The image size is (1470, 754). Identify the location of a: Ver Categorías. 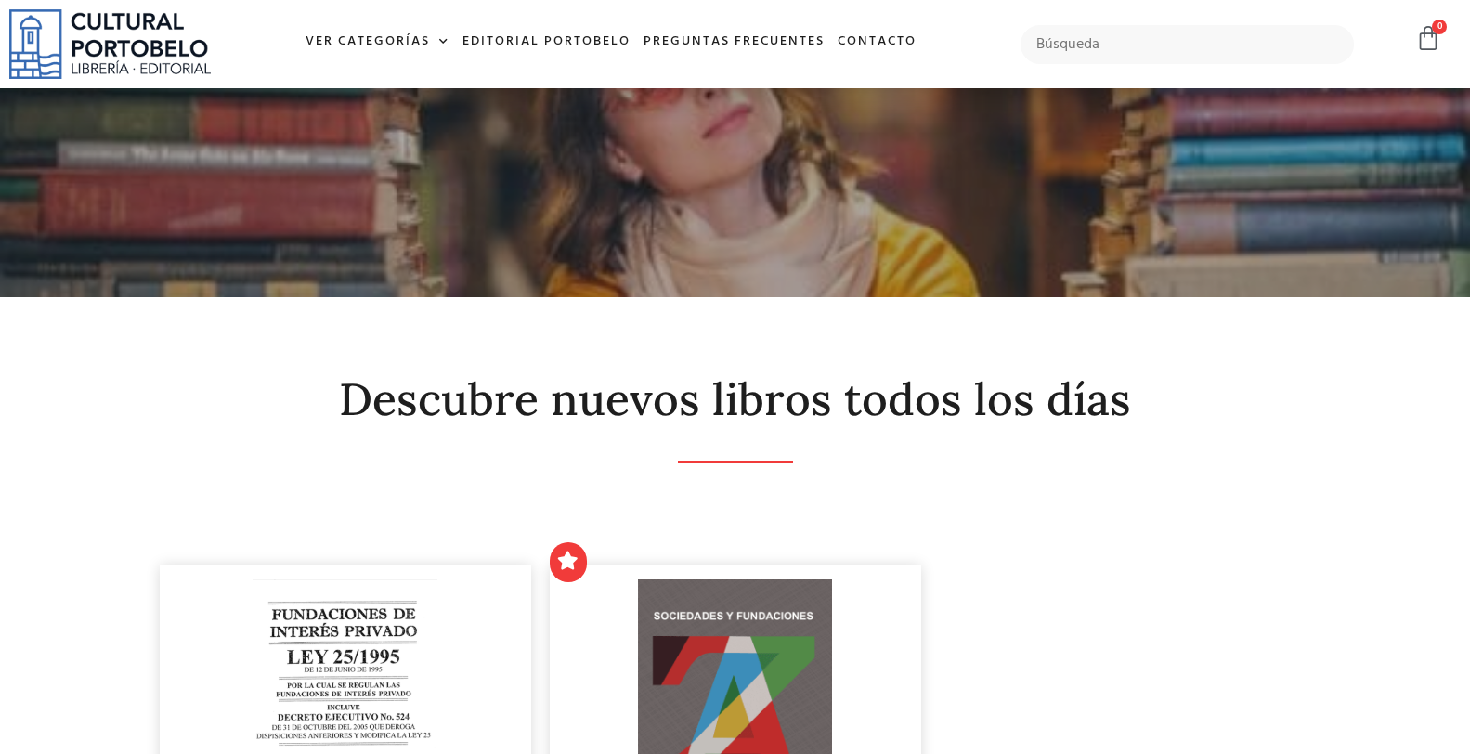
(377, 42).